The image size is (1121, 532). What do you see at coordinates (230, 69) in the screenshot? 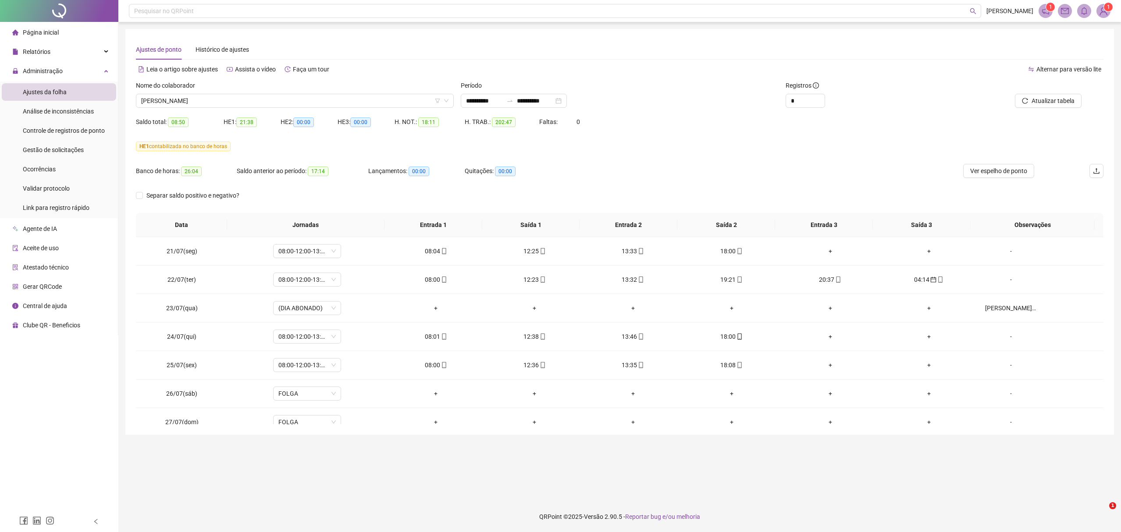
I see `span: youtube` at bounding box center [230, 69].